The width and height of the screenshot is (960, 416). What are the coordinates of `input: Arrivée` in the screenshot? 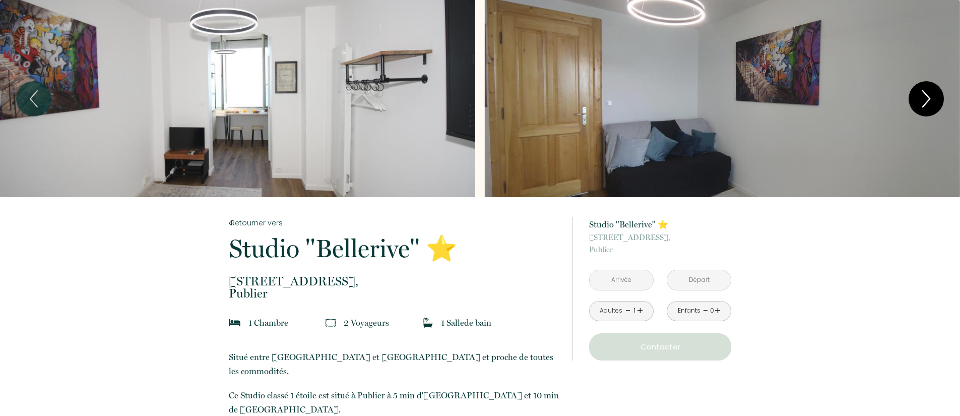 It's located at (621, 280).